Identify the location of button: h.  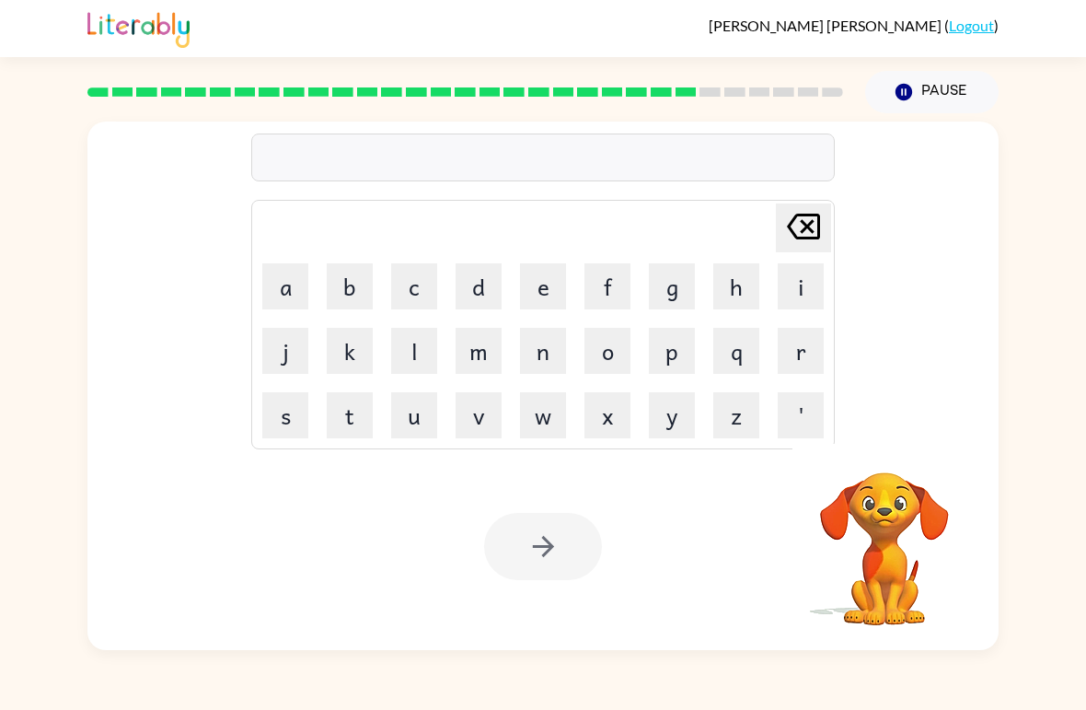
(736, 286).